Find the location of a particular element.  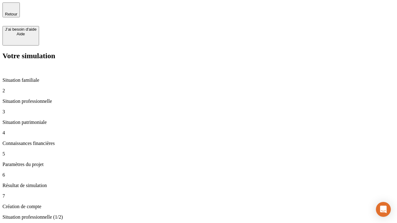

p: Connaissances financières is located at coordinates (198, 144).